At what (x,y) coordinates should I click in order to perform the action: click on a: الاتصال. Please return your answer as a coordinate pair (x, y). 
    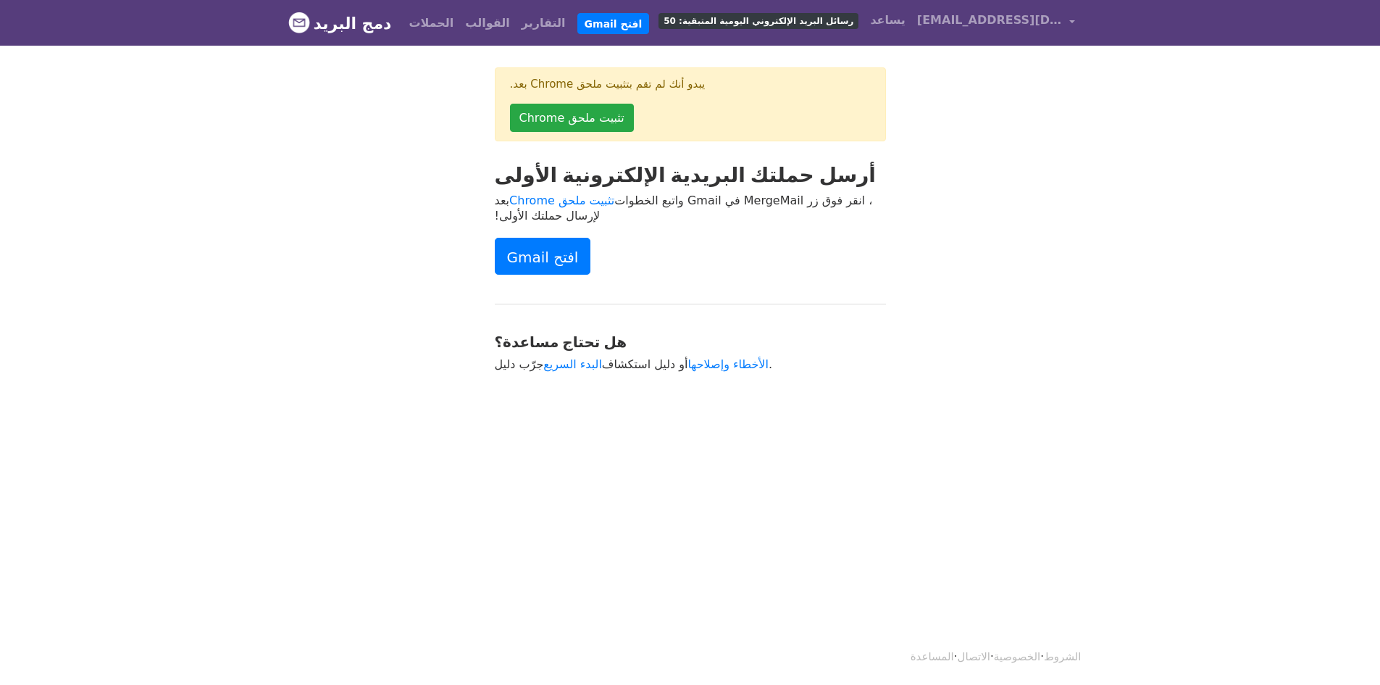
    Looking at the image, I should click on (974, 656).